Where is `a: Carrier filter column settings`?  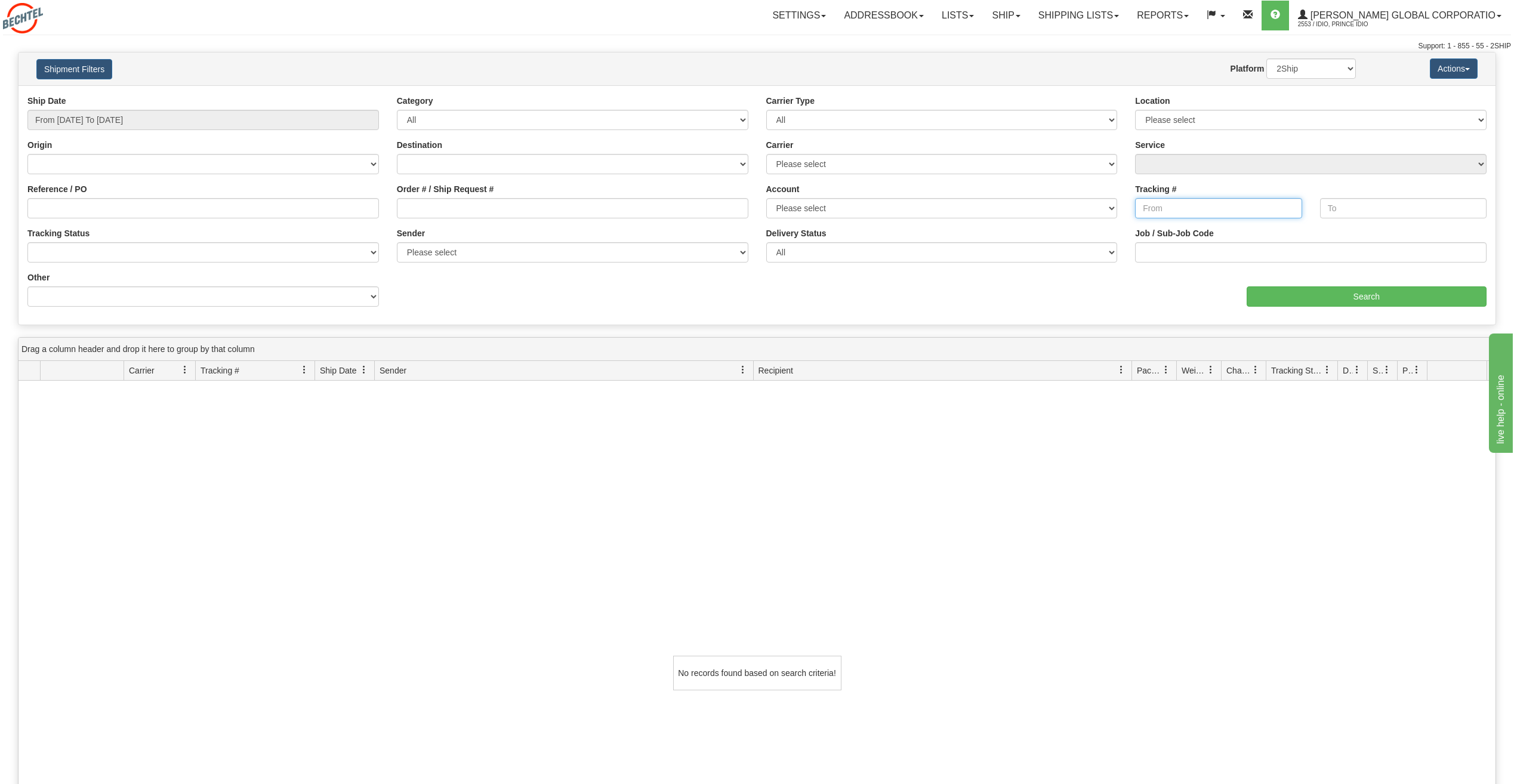
a: Carrier filter column settings is located at coordinates (185, 370).